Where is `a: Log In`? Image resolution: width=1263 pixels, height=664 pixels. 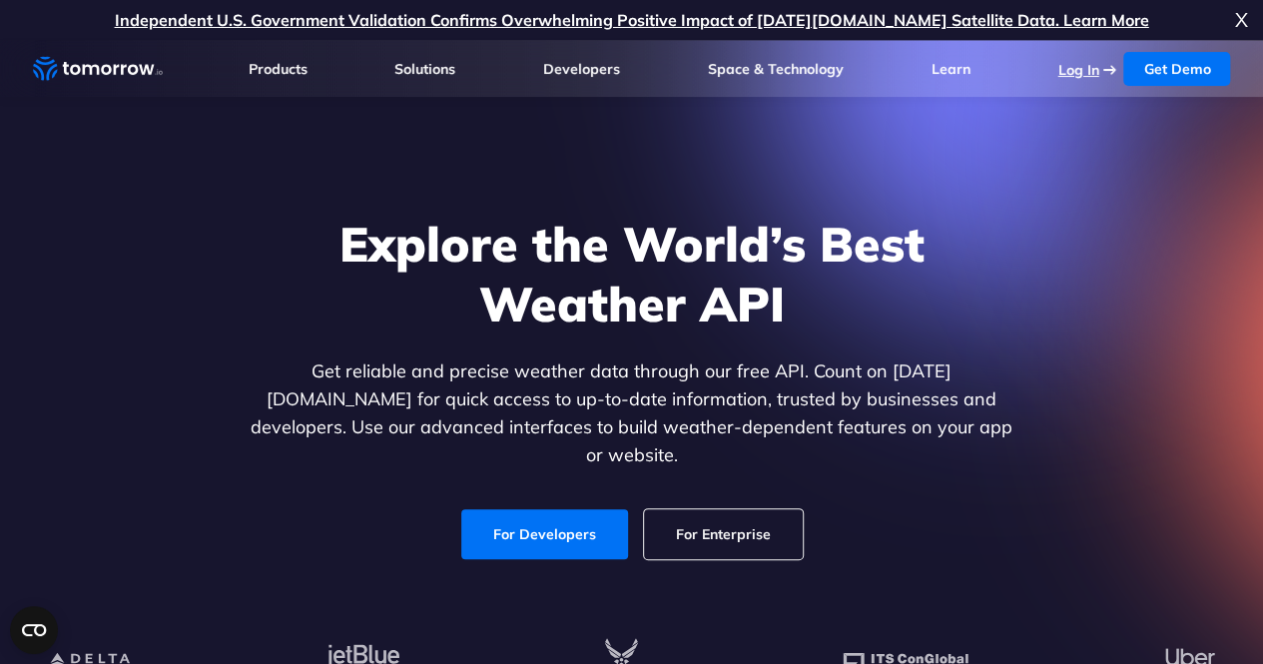
a: Log In is located at coordinates (1078, 70).